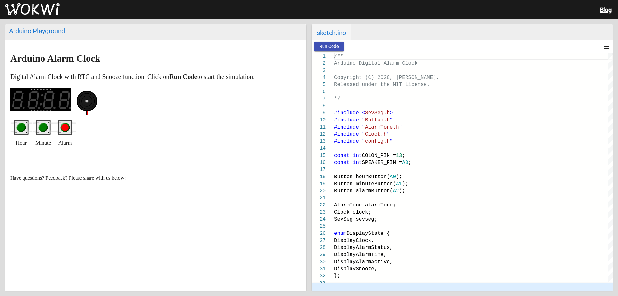 The image size is (618, 296). What do you see at coordinates (331, 32) in the screenshot?
I see `span: sketch.ino` at bounding box center [331, 32].